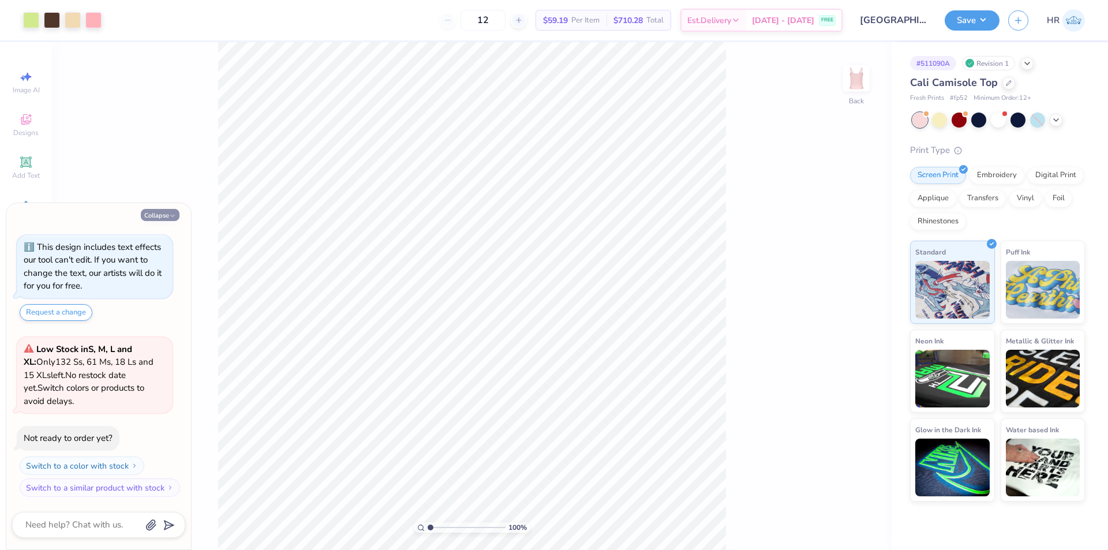 The height and width of the screenshot is (550, 1108). What do you see at coordinates (160, 215) in the screenshot?
I see `button: Collapse` at bounding box center [160, 215].